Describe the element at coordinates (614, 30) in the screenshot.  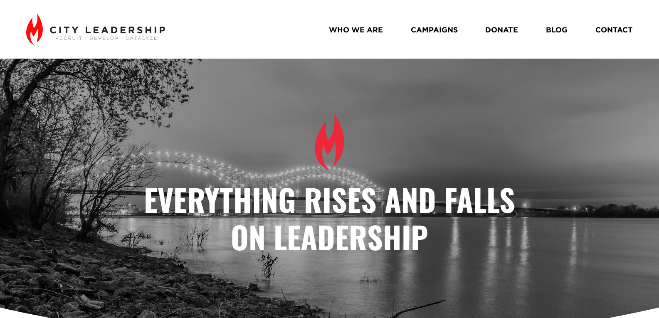
I see `a: CONTACT` at that location.